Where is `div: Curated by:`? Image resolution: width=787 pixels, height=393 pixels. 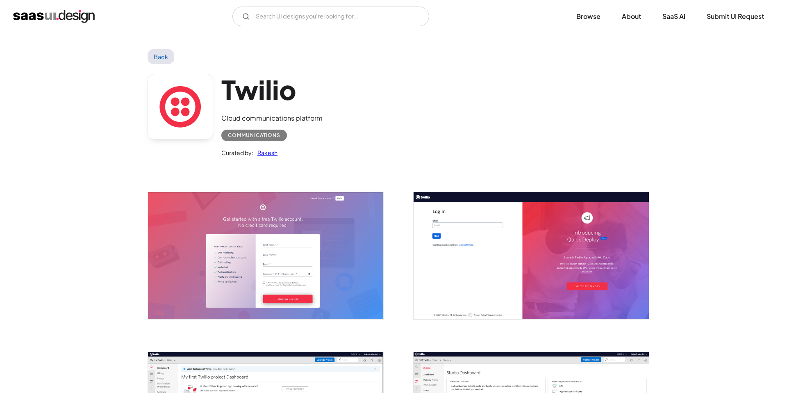
div: Curated by: is located at coordinates (237, 152).